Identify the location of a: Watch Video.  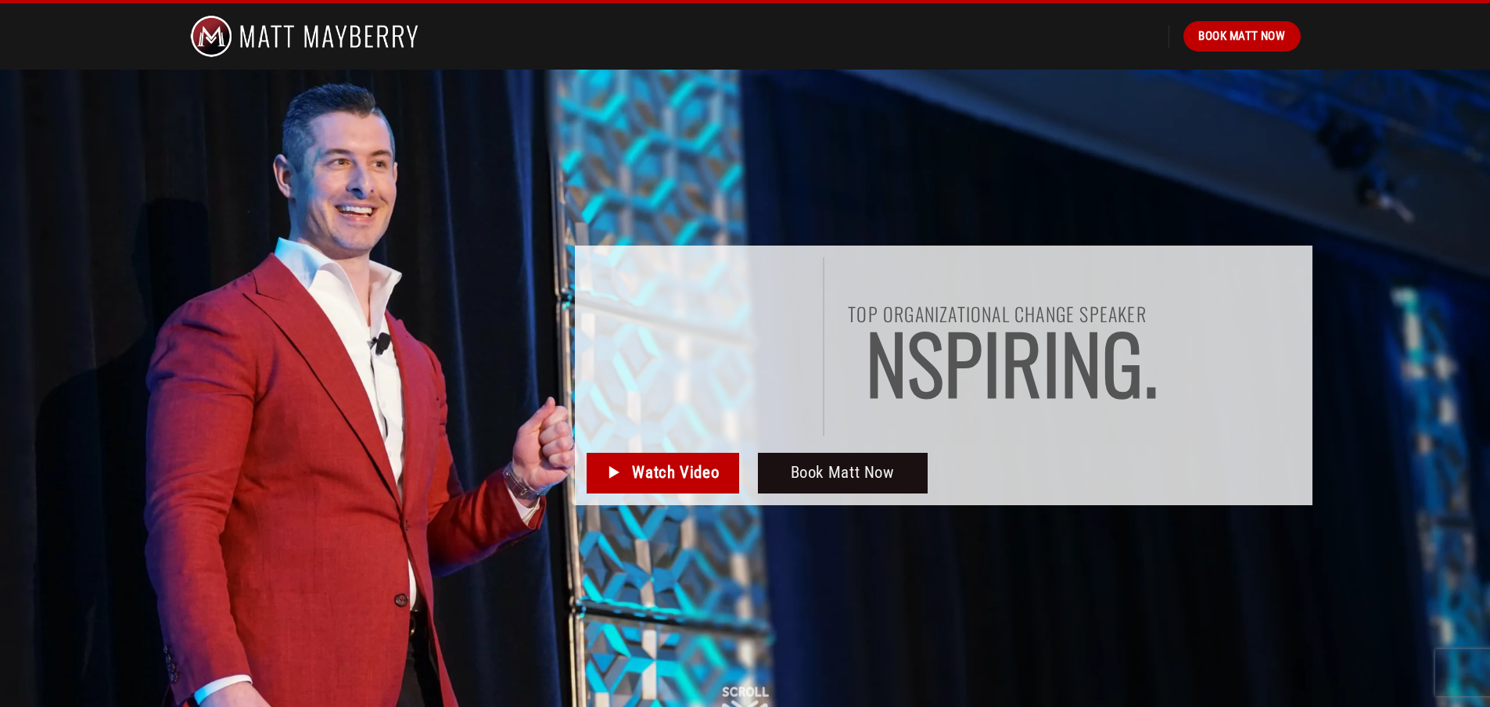
(663, 473).